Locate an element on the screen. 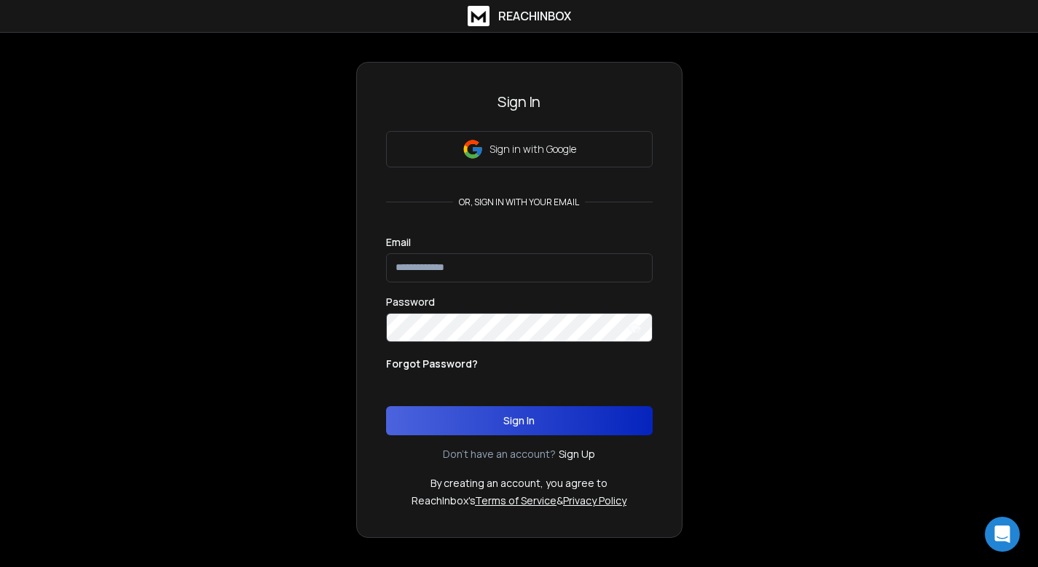 The width and height of the screenshot is (1038, 567). label: Email is located at coordinates (398, 243).